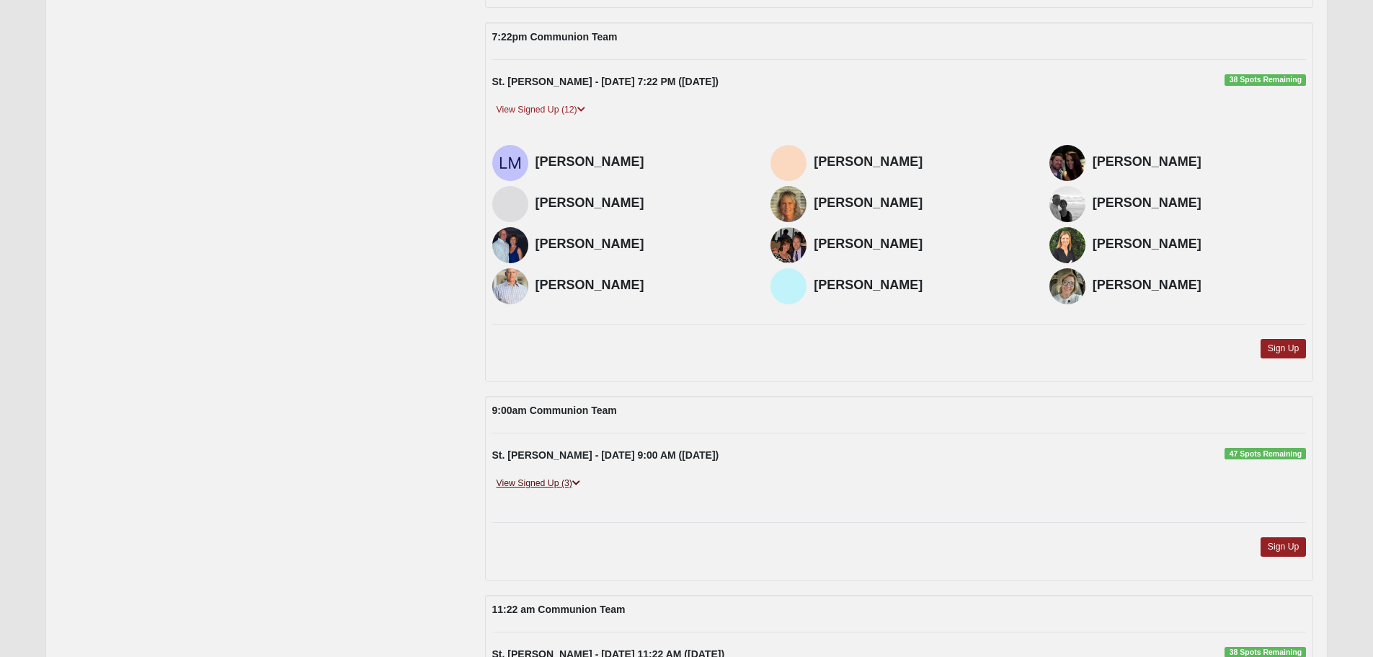 Image resolution: width=1373 pixels, height=657 pixels. I want to click on img: Ginny Parks, so click(788, 286).